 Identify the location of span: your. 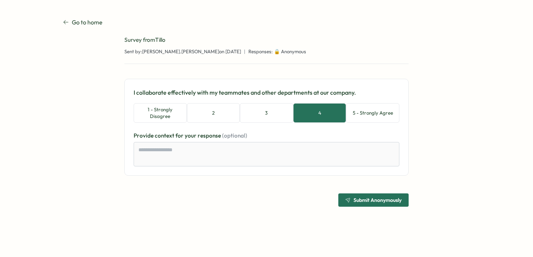
(191, 136).